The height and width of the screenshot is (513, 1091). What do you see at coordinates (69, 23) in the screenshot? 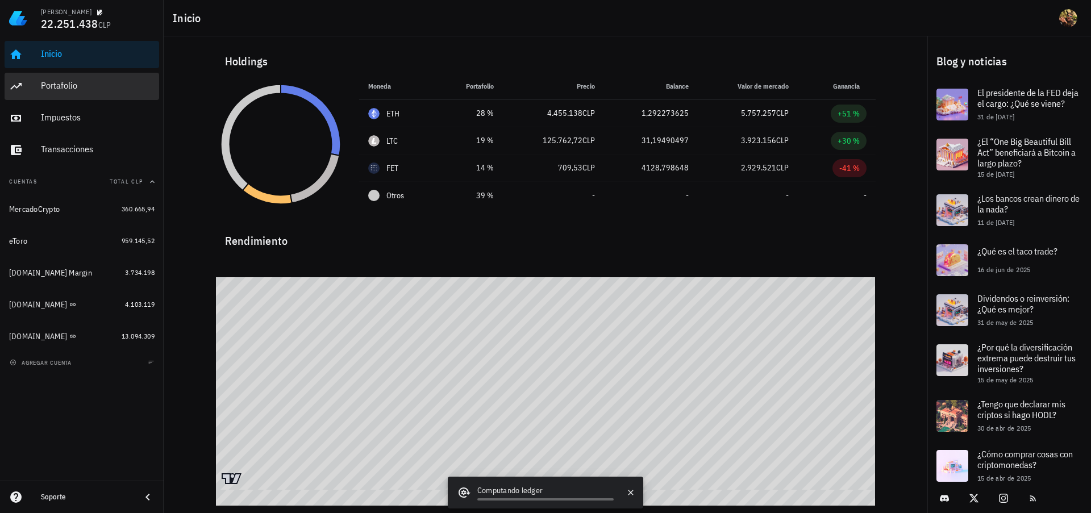
I see `span: 22.251.438` at bounding box center [69, 23].